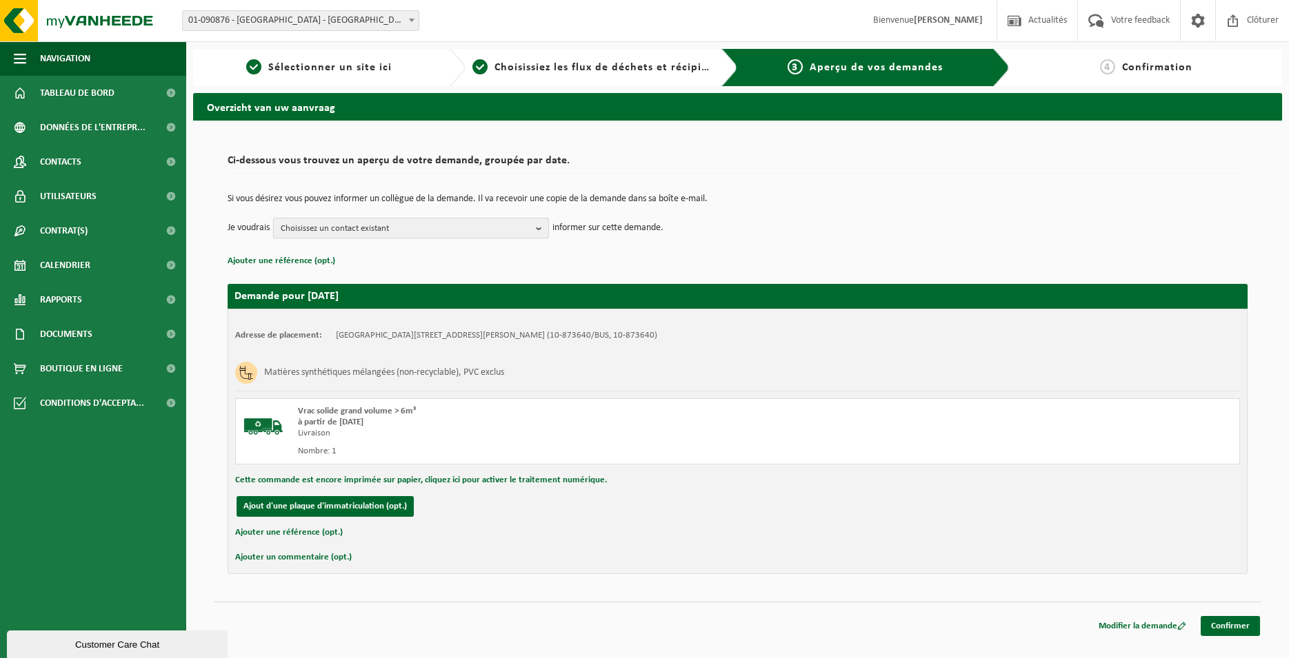 The width and height of the screenshot is (1289, 658). Describe the element at coordinates (411, 228) in the screenshot. I see `button: Choisissez un contact existant` at that location.